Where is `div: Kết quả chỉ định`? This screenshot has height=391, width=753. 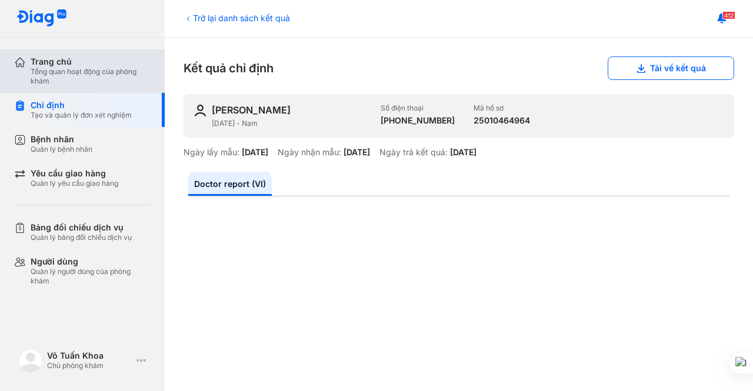
div: Kết quả chỉ định is located at coordinates (459, 68).